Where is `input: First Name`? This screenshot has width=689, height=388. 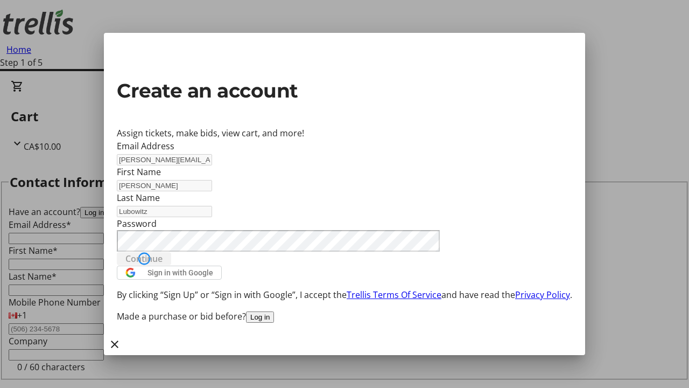 input: First Name is located at coordinates (164, 185).